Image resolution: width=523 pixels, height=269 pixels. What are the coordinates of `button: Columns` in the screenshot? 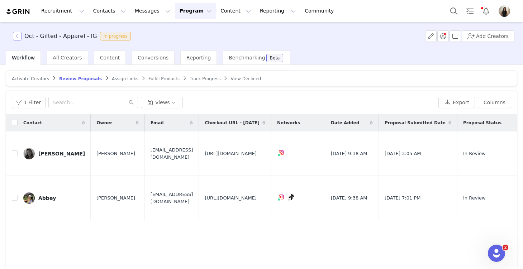 It's located at (495, 103).